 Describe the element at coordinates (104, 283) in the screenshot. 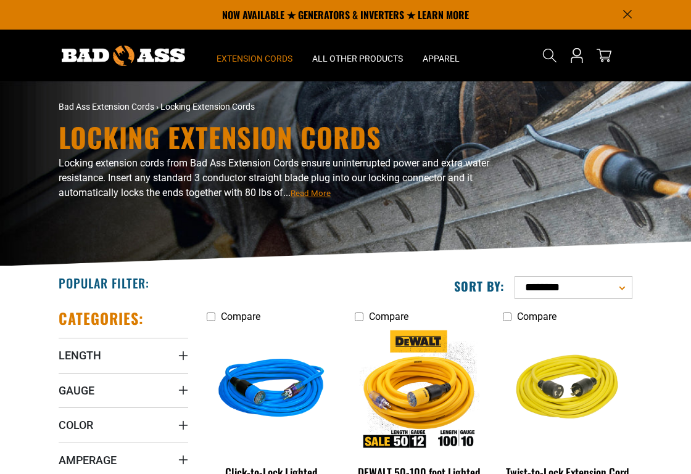

I see `h2: Popular Filter:` at that location.